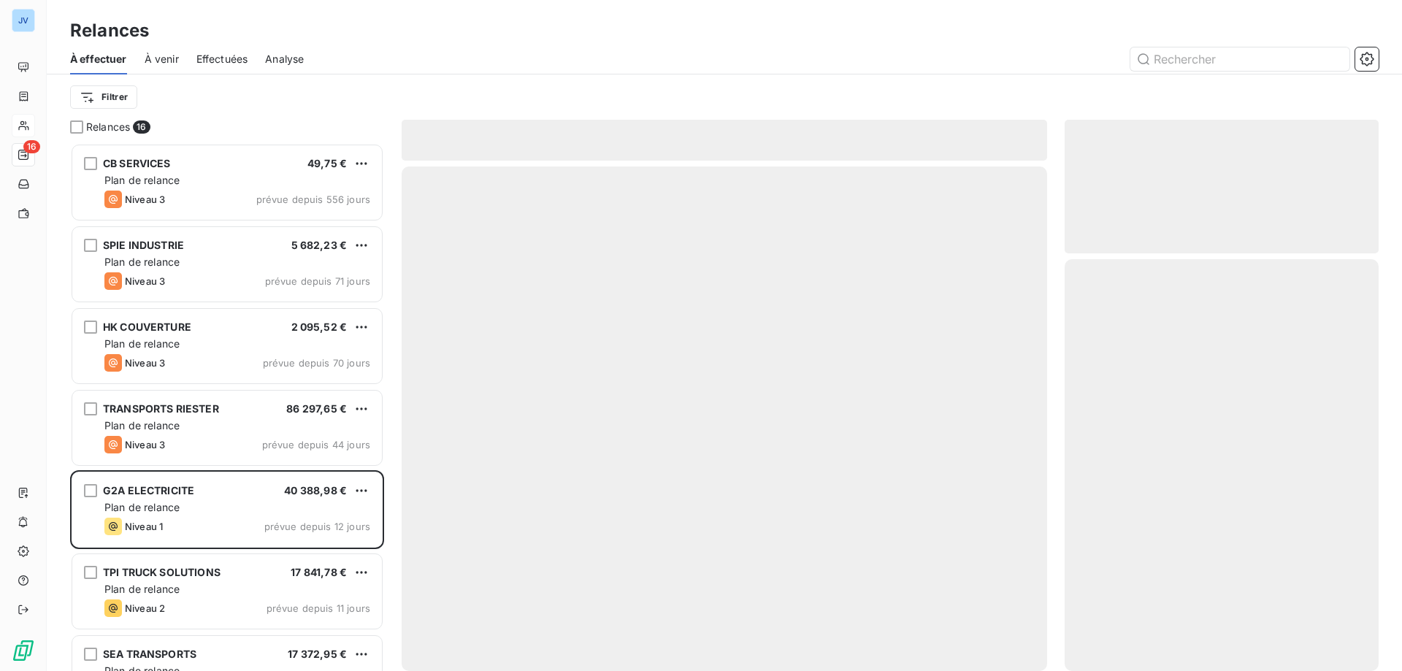 Image resolution: width=1402 pixels, height=671 pixels. Describe the element at coordinates (327, 163) in the screenshot. I see `span: 49,75 €` at that location.